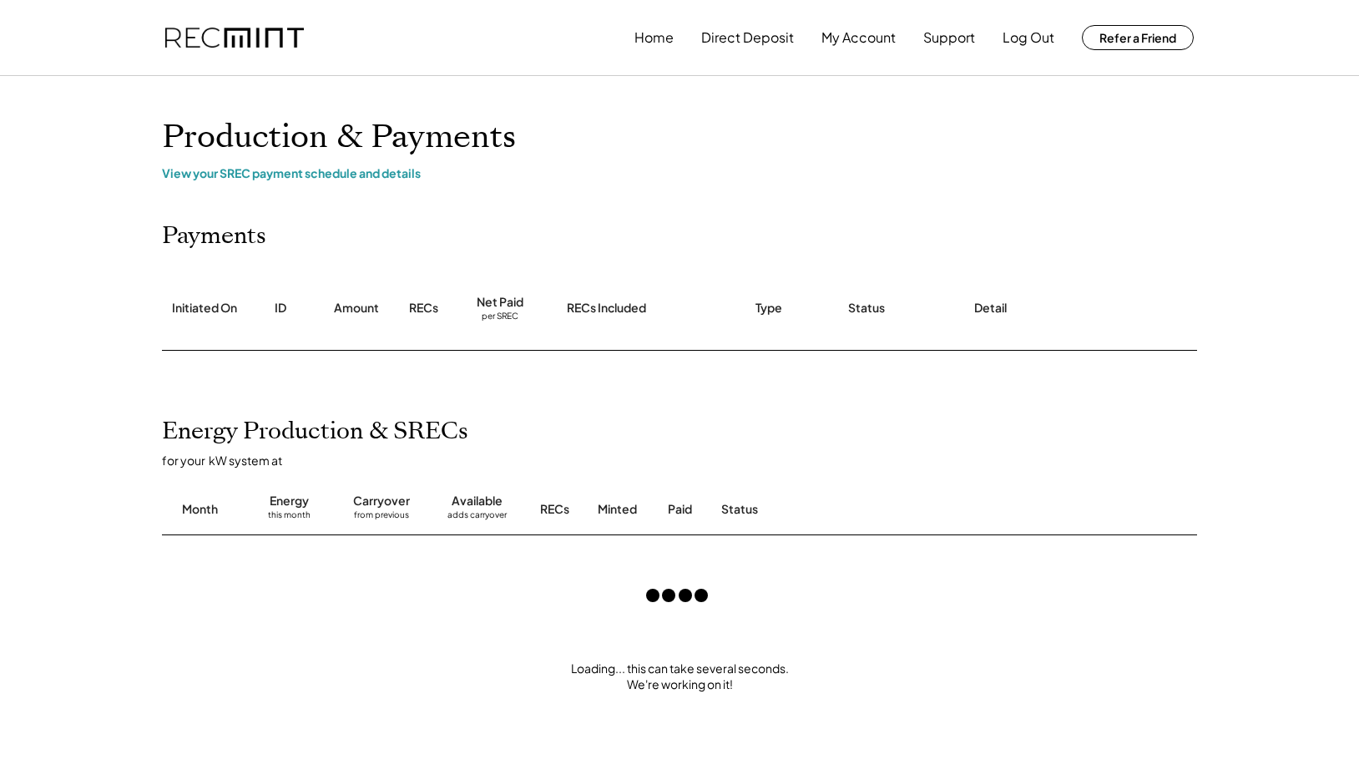 This screenshot has width=1359, height=775. What do you see at coordinates (315, 432) in the screenshot?
I see `h2: Energy Production & SRECs` at bounding box center [315, 432].